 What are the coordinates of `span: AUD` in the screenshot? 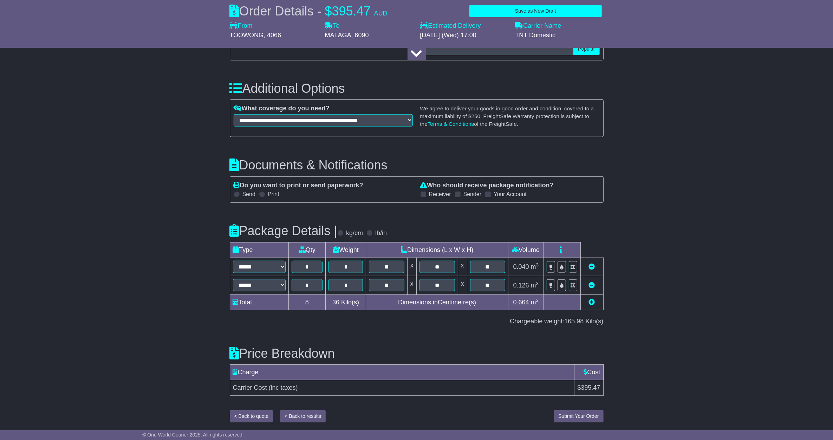 It's located at (381, 13).